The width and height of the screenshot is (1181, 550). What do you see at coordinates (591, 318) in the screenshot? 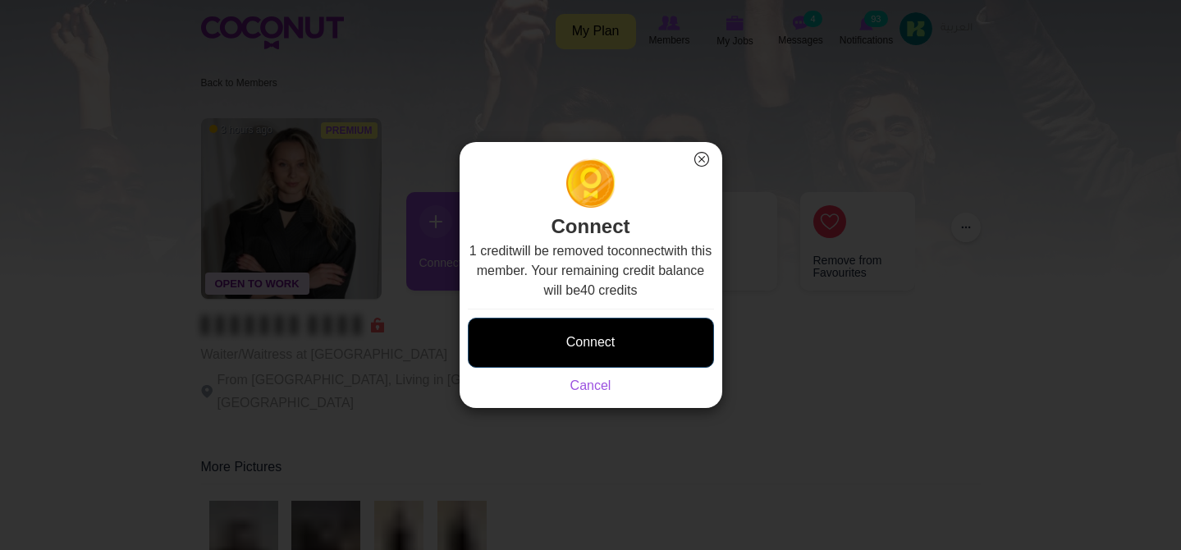
I see `div: will be removed to with this member. Your remaining credit balance will be` at bounding box center [591, 318].